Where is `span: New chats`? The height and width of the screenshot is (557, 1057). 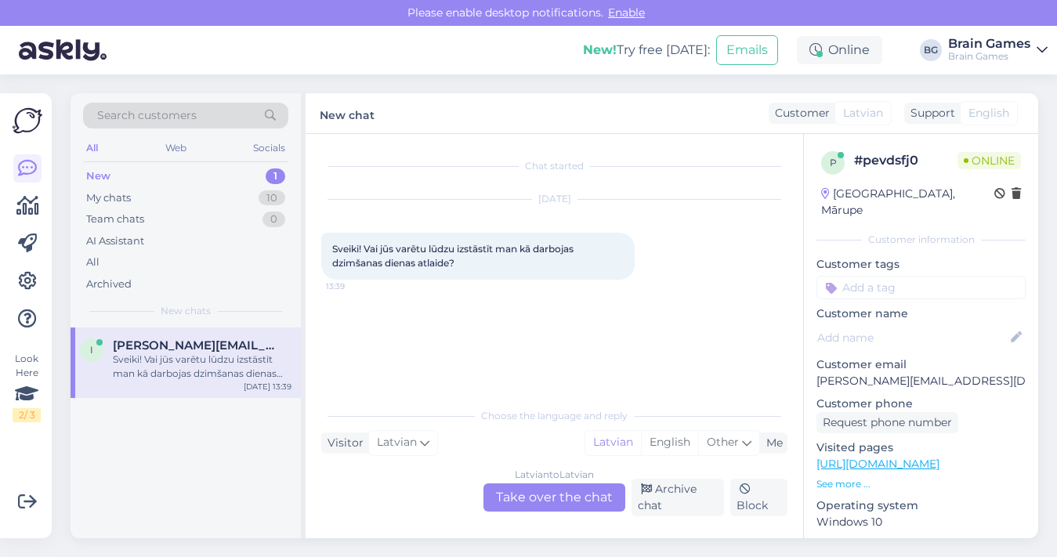 span: New chats is located at coordinates (186, 311).